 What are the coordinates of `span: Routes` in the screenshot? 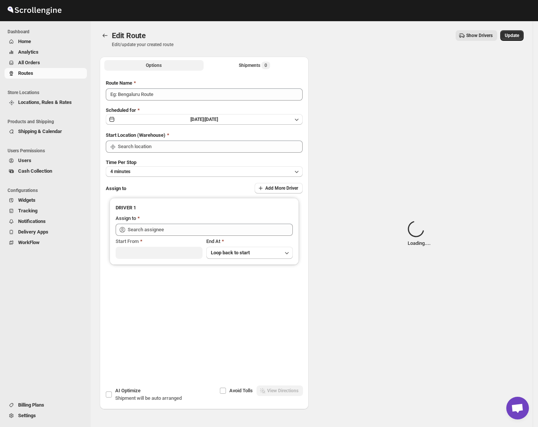 It's located at (26, 73).